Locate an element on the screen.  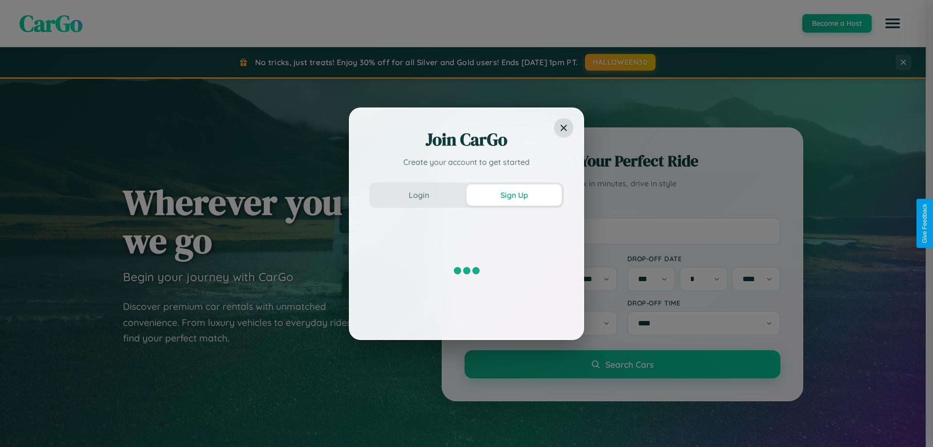
button: Sign Up is located at coordinates (514, 195).